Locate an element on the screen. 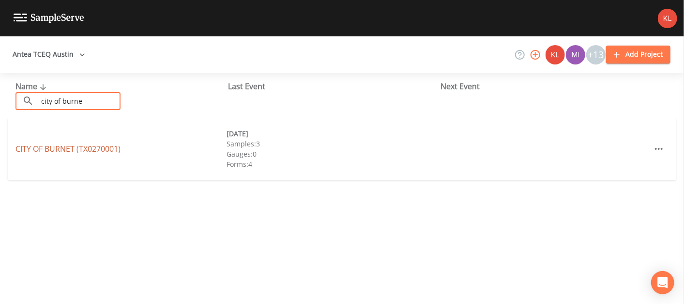  button: Add Project is located at coordinates (638, 54).